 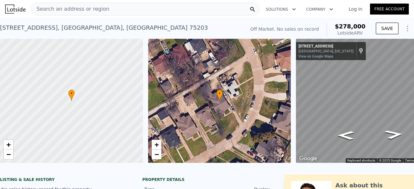 What do you see at coordinates (394, 135) in the screenshot?
I see `path: Go Northeast, Huntingdon Ave` at bounding box center [394, 135].